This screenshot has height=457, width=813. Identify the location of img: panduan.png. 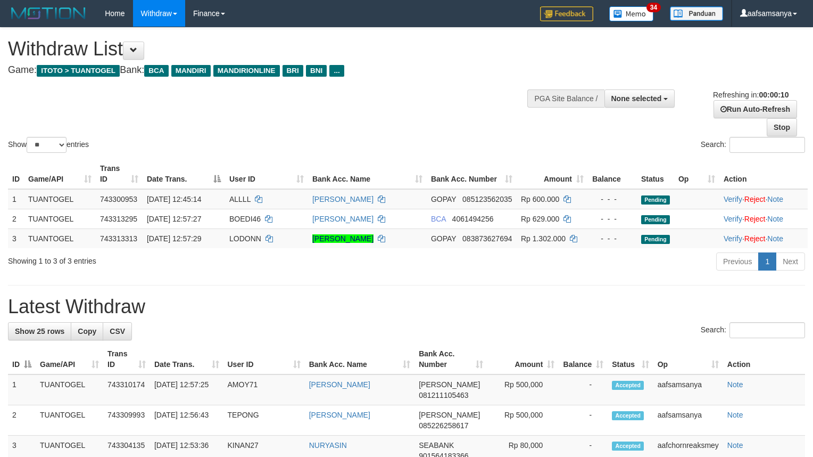
(696, 13).